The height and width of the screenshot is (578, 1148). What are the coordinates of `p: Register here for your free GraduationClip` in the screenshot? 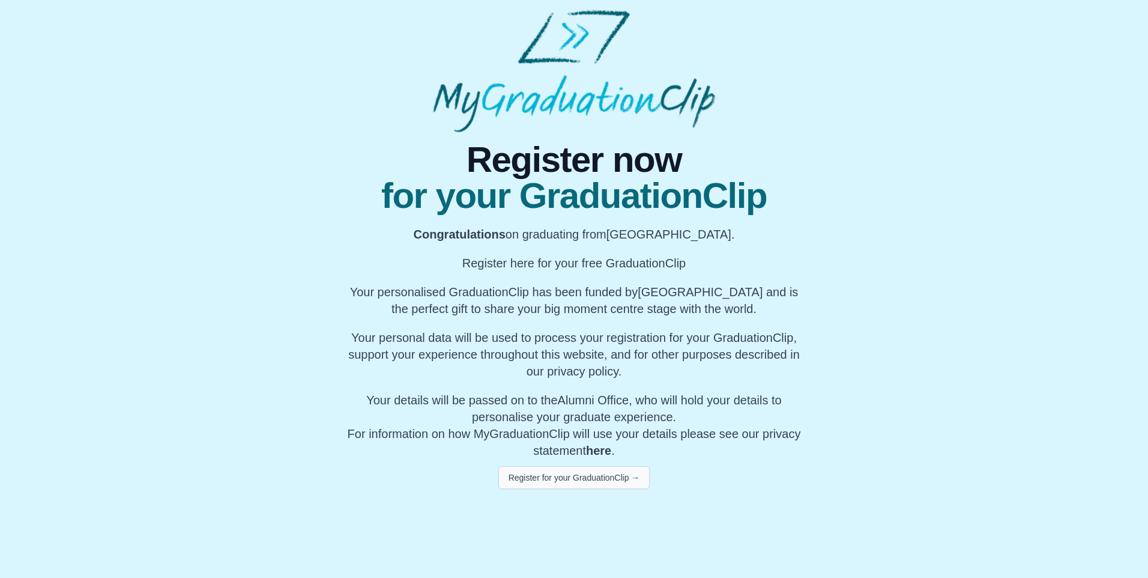 It's located at (574, 263).